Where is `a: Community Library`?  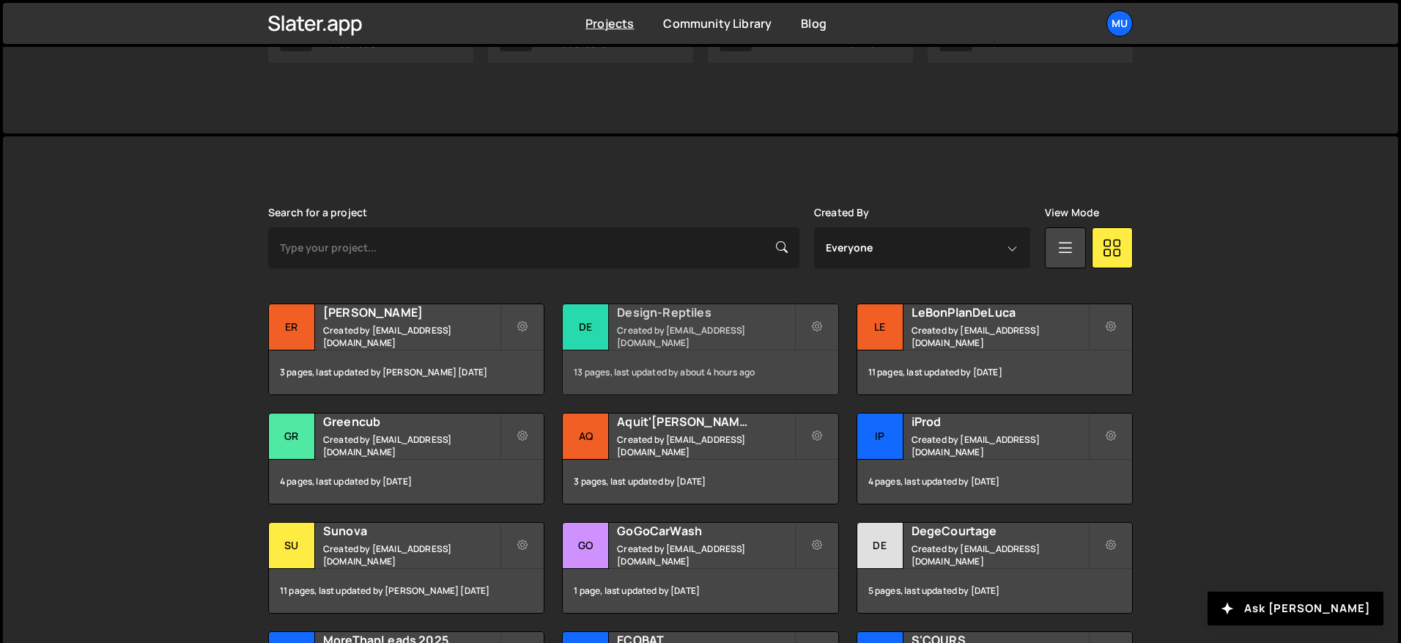
a: Community Library is located at coordinates (717, 23).